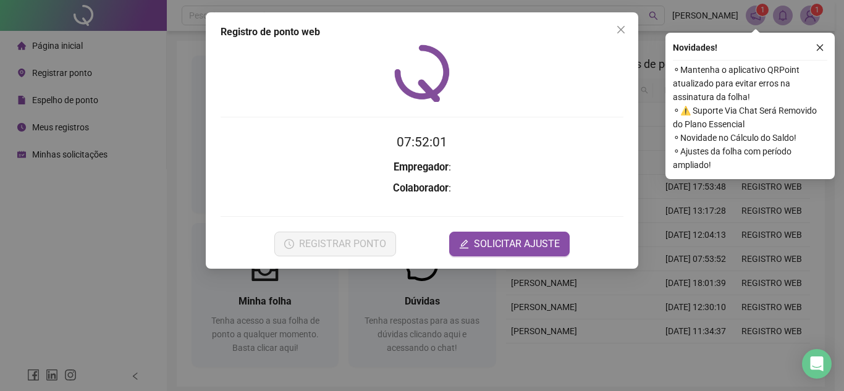 Image resolution: width=844 pixels, height=391 pixels. I want to click on span: SOLICITAR AJUSTE, so click(516, 244).